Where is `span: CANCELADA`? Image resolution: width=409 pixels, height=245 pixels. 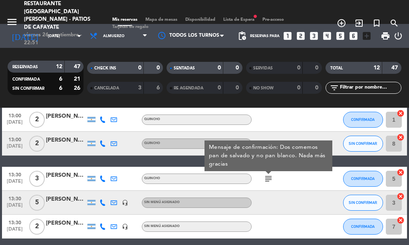
span: CANCELADA is located at coordinates (107, 88).